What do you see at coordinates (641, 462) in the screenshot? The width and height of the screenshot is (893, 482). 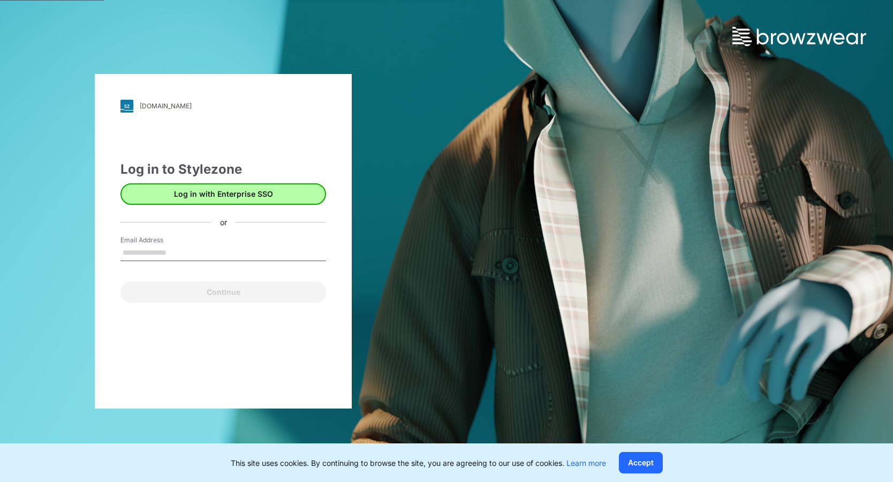 I see `button: Accept` at bounding box center [641, 462].